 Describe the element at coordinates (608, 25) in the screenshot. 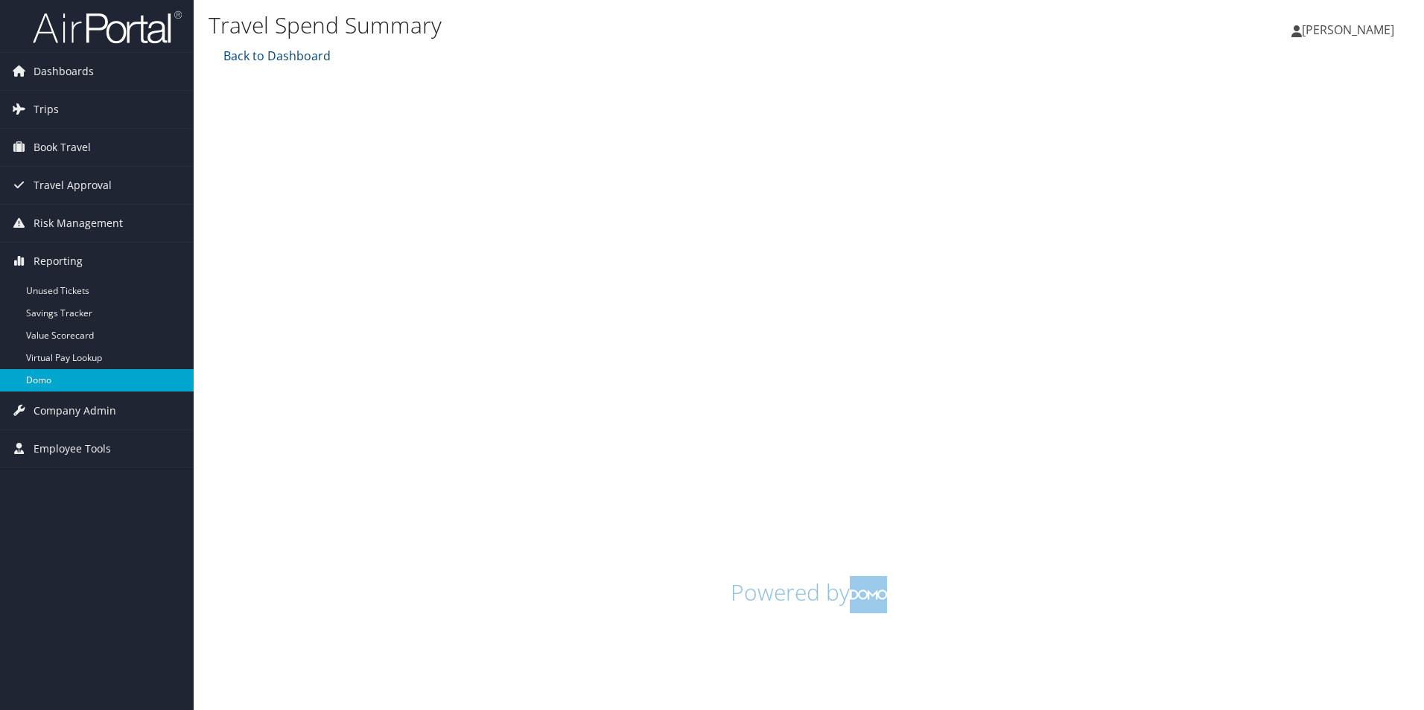

I see `h1: Travel Spend Summary` at that location.